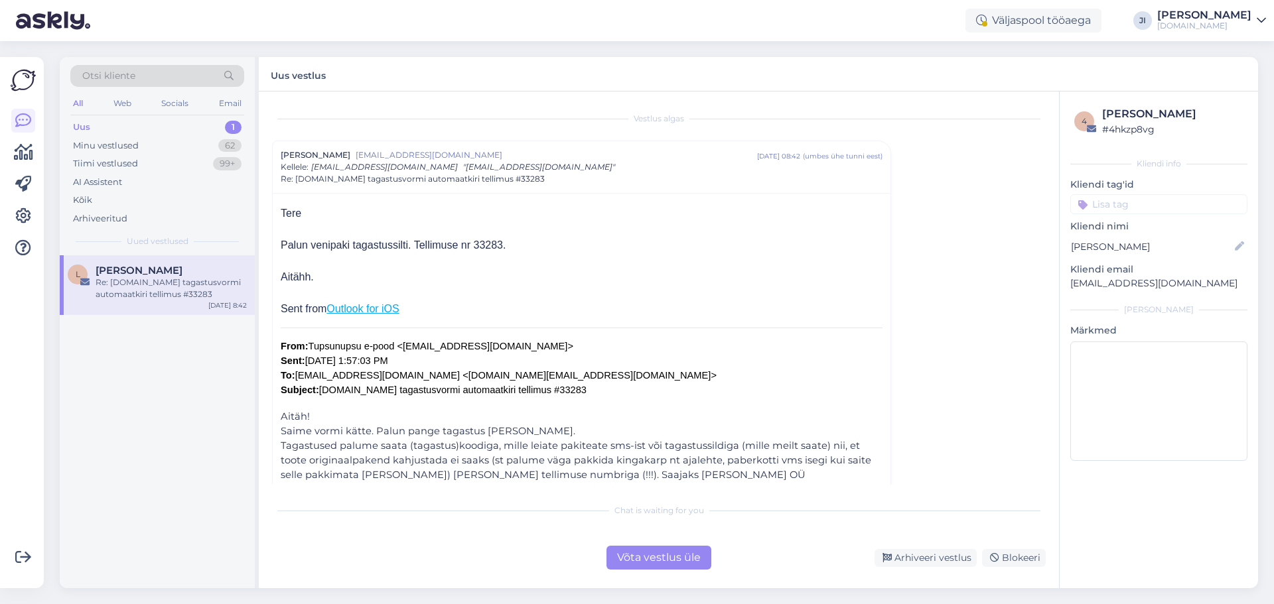  What do you see at coordinates (82, 127) in the screenshot?
I see `div: Uus` at bounding box center [82, 127].